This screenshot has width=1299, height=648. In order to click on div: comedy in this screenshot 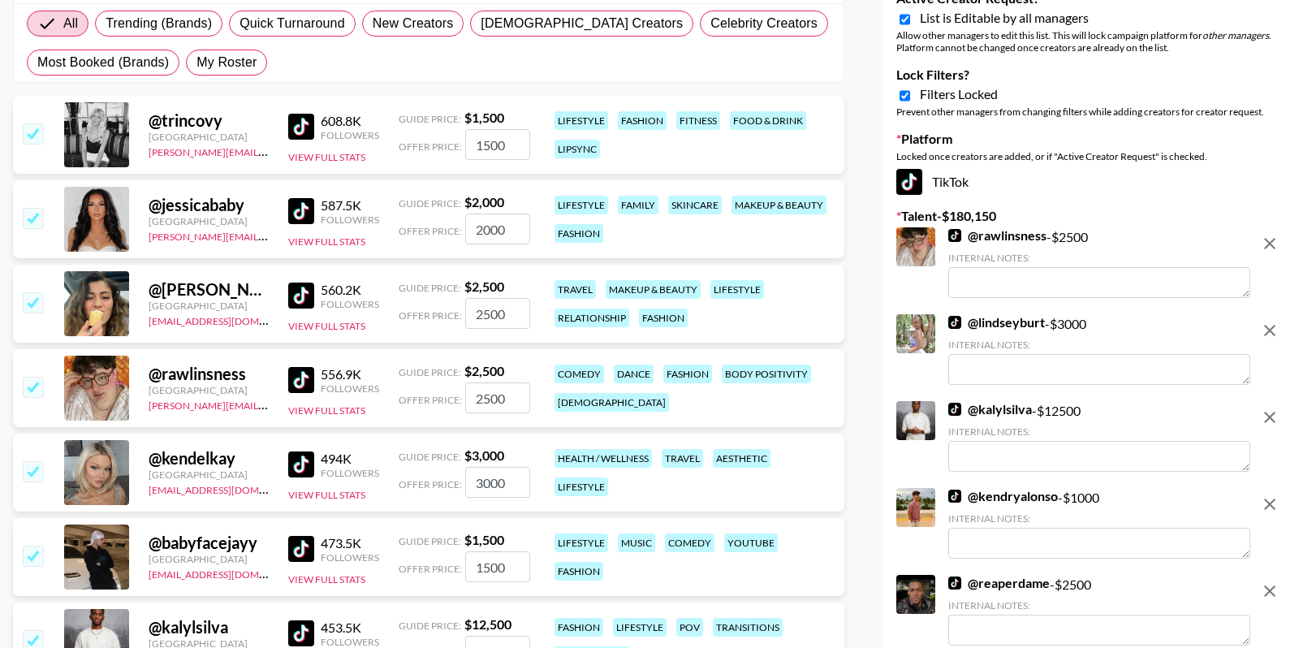, I will do `click(579, 373)`.